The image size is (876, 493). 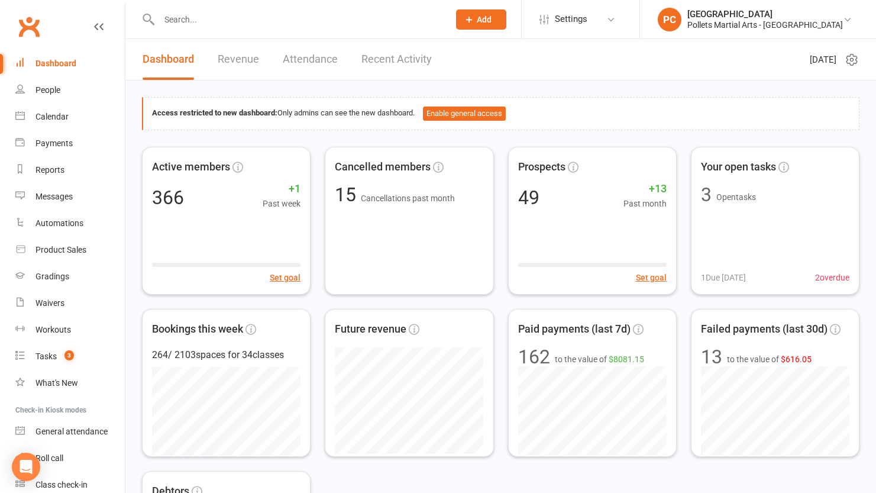 What do you see at coordinates (370, 329) in the screenshot?
I see `span: Future revenue` at bounding box center [370, 329].